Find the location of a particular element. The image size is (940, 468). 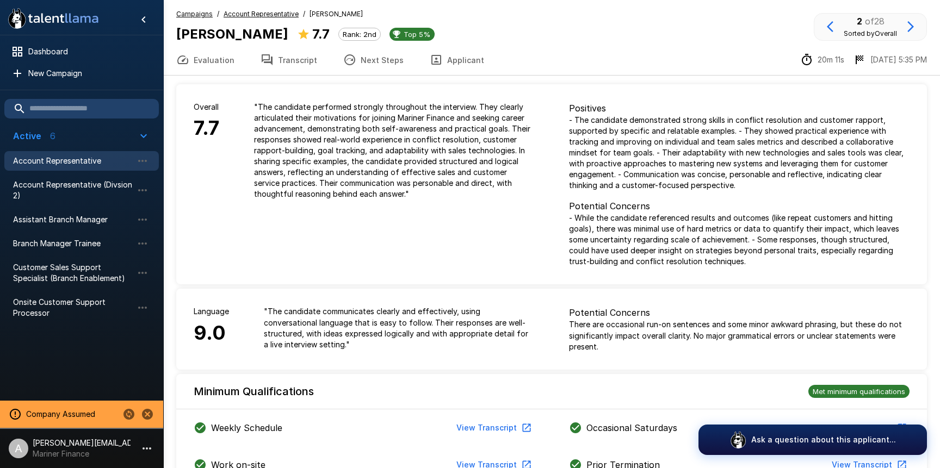

button: Next Steps is located at coordinates (373, 60).